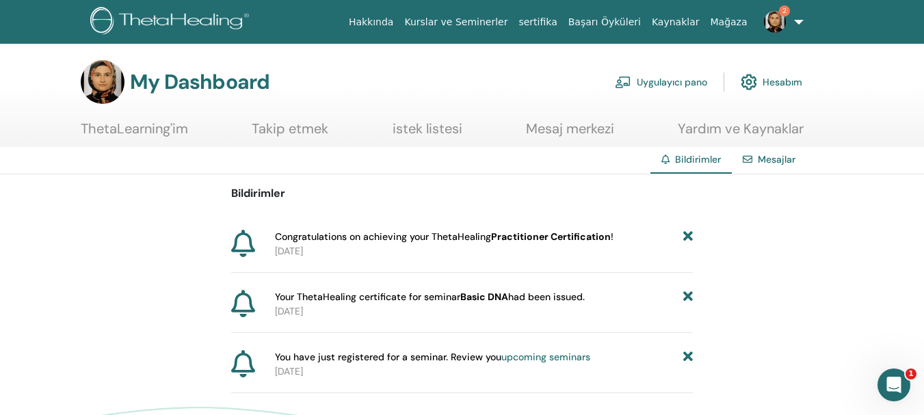  I want to click on a: Başarı Öyküleri, so click(604, 22).